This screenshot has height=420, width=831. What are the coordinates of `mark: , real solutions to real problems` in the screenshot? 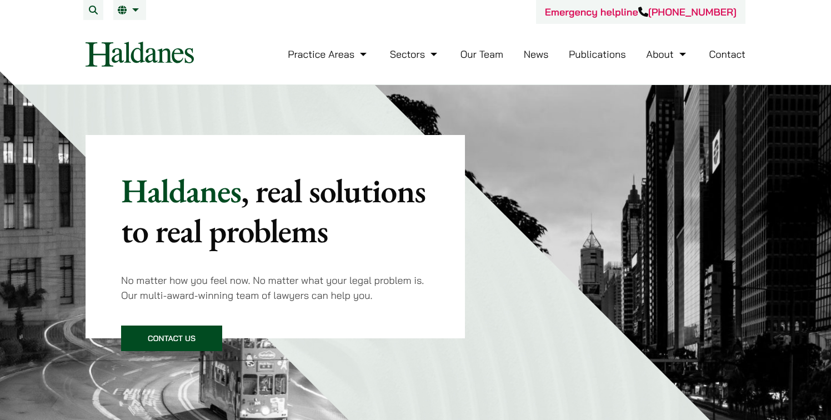 It's located at (273, 210).